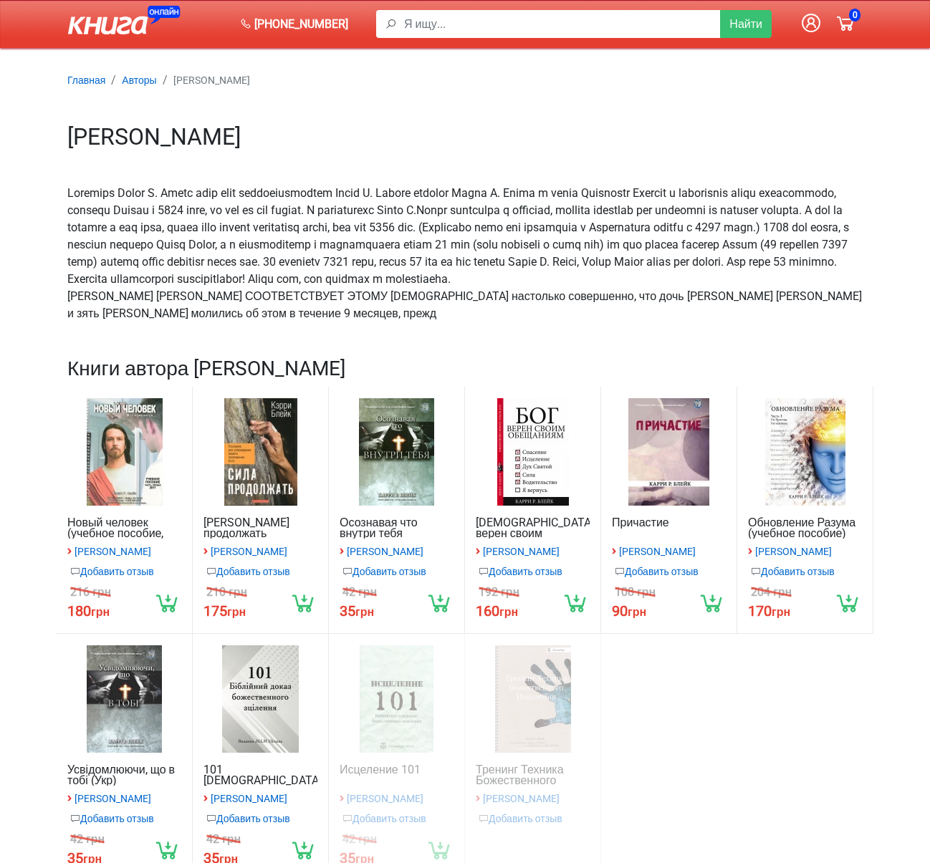 The image size is (930, 863). Describe the element at coordinates (499, 592) in the screenshot. I see `div: 192 грн` at that location.